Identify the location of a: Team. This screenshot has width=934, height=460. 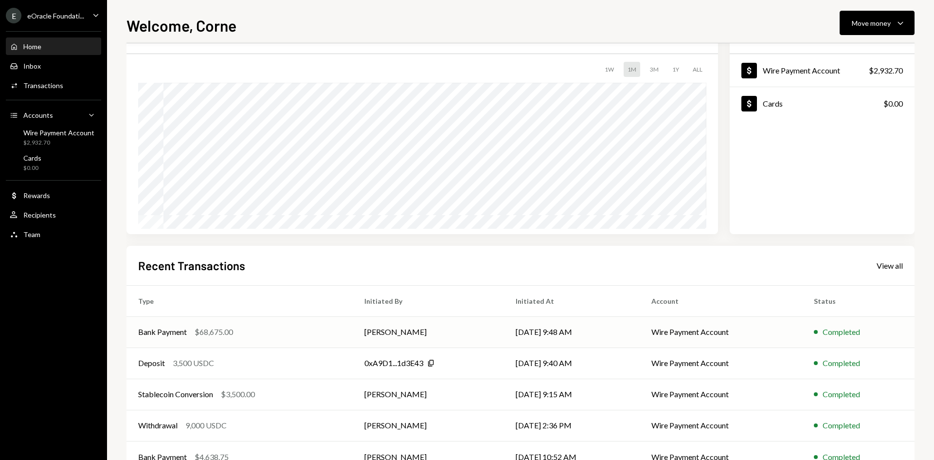
(54, 234).